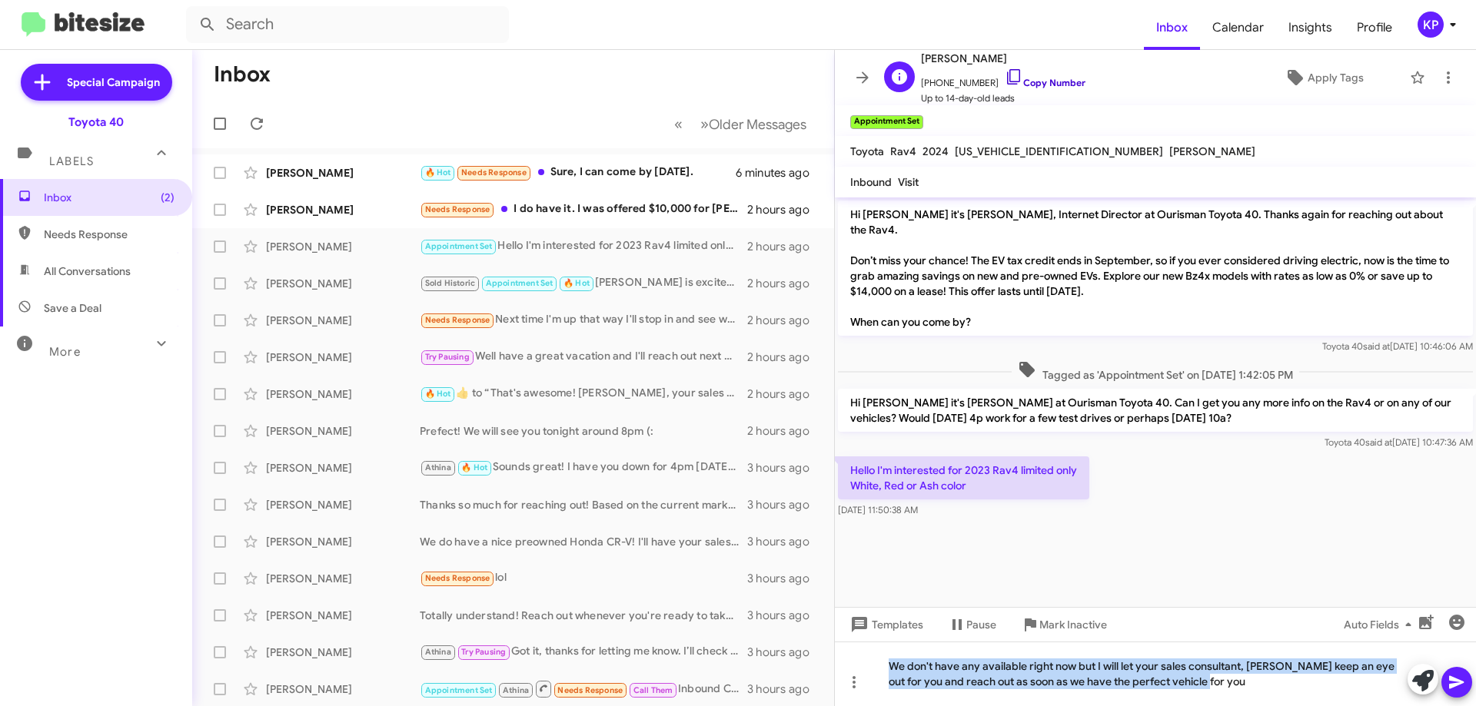 Image resolution: width=1476 pixels, height=706 pixels. Describe the element at coordinates (779, 173) in the screenshot. I see `div: 6 minutes ago` at that location.